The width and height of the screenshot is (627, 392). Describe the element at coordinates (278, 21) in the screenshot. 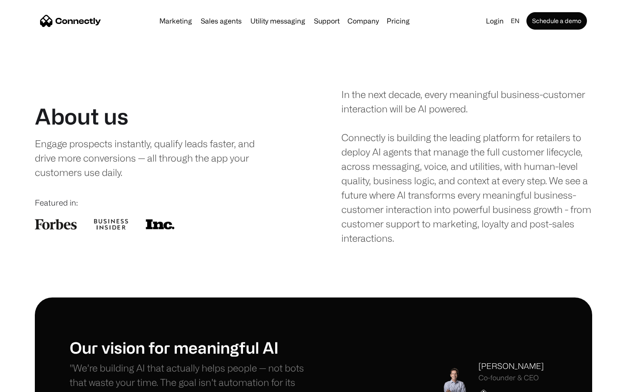

I see `a: Utility messaging` at that location.